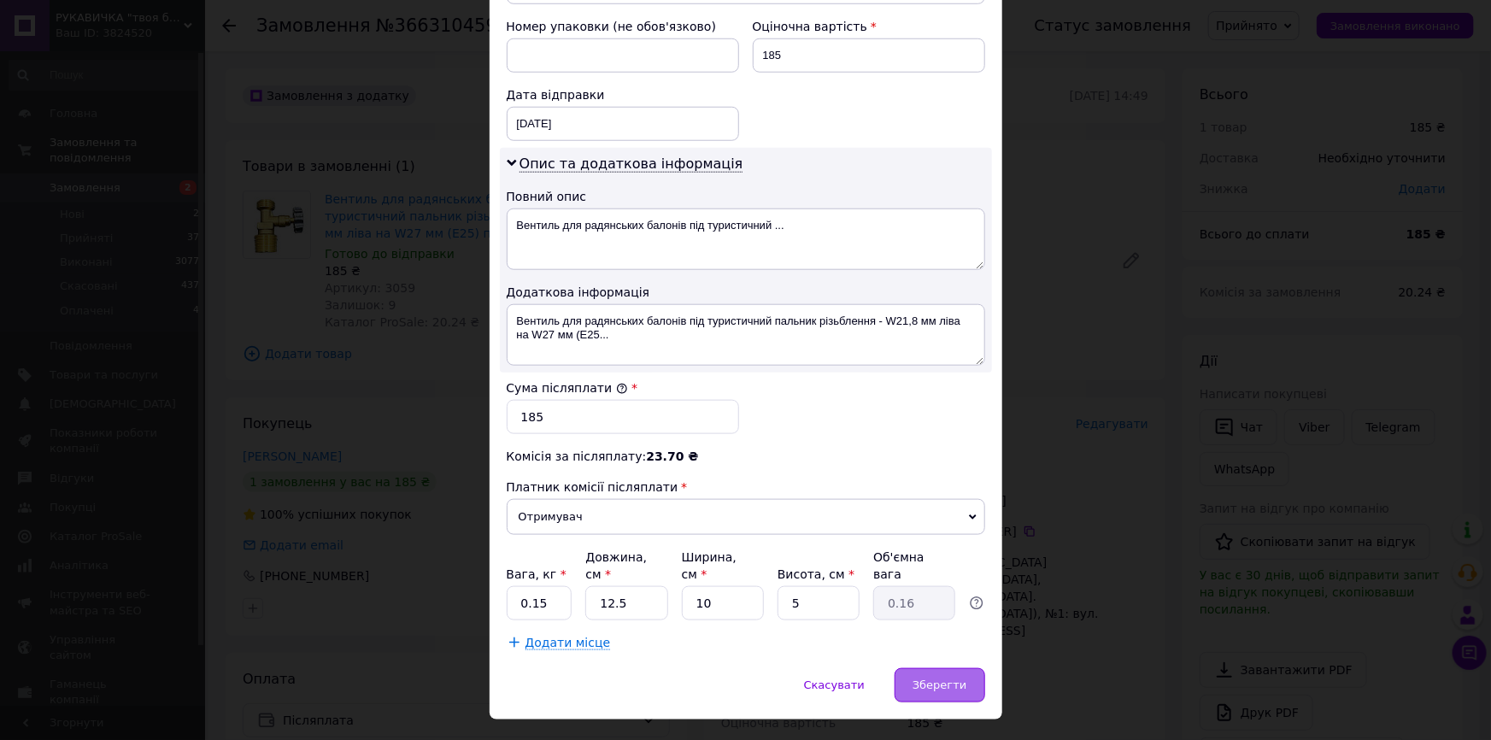  Describe the element at coordinates (567, 388) in the screenshot. I see `label: Сума післяплати` at that location.